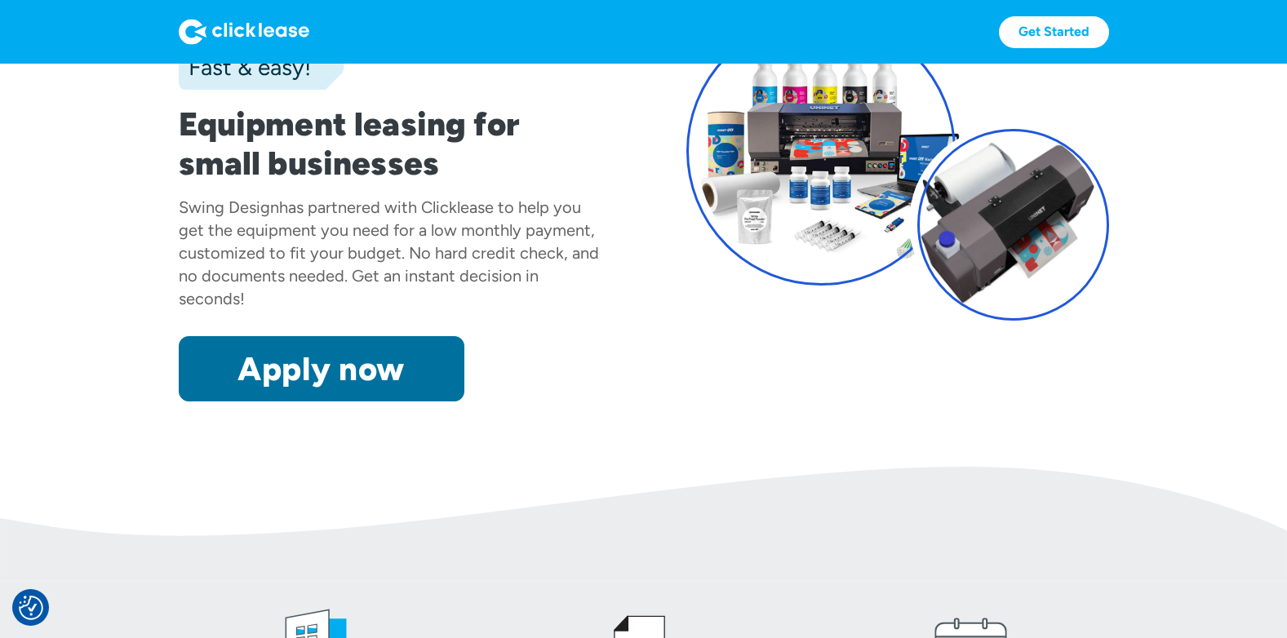 This screenshot has height=638, width=1287. I want to click on a: Get Started, so click(1053, 32).